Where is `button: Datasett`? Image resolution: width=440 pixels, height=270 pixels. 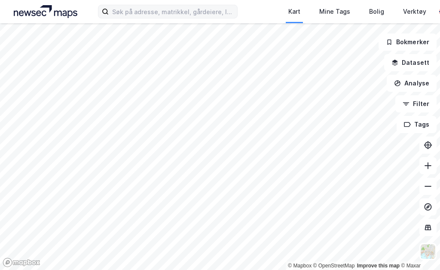 button: Datasett is located at coordinates (410, 63).